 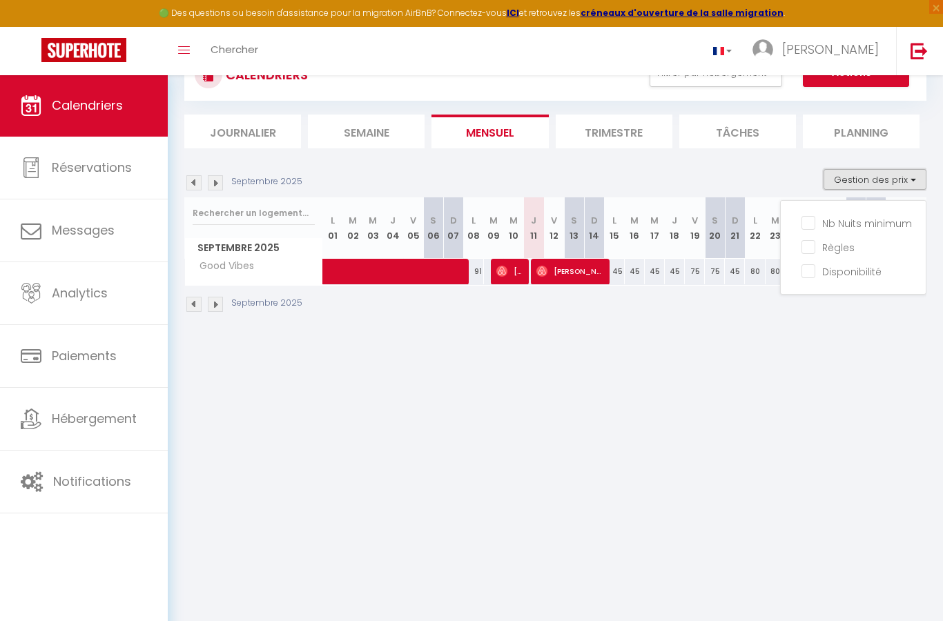 I want to click on strong: créneaux d'ouverture de la salle migration, so click(x=682, y=12).